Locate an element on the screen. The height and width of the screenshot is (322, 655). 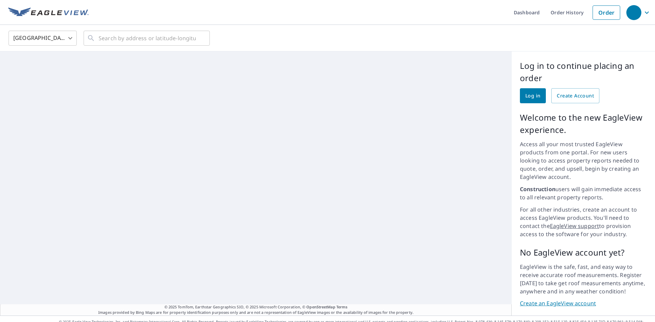
img: EV Logo is located at coordinates (48, 13).